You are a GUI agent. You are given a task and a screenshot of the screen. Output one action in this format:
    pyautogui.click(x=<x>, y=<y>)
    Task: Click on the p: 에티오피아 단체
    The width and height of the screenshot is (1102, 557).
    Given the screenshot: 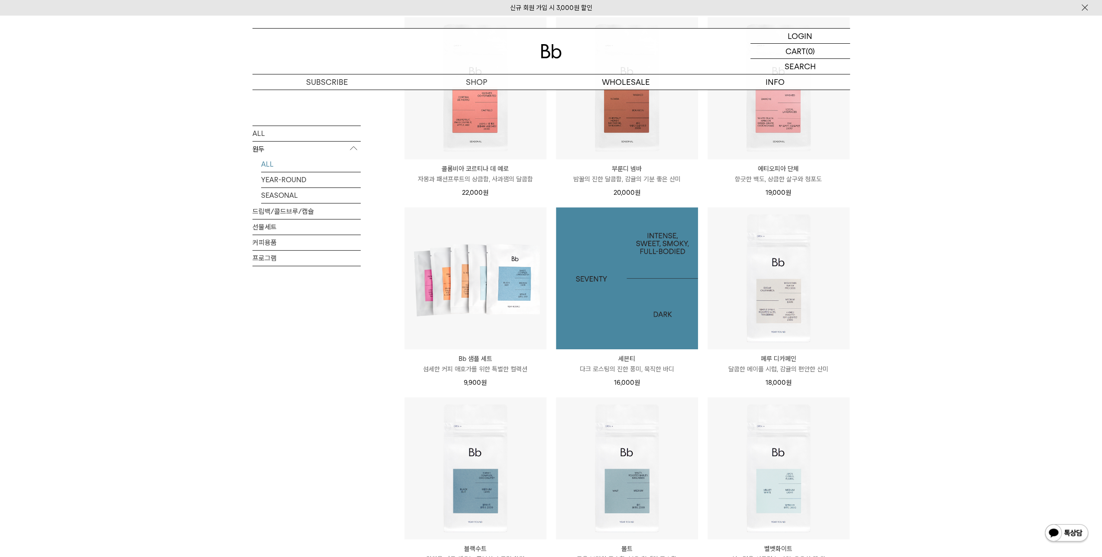 What is the action you would take?
    pyautogui.click(x=779, y=169)
    